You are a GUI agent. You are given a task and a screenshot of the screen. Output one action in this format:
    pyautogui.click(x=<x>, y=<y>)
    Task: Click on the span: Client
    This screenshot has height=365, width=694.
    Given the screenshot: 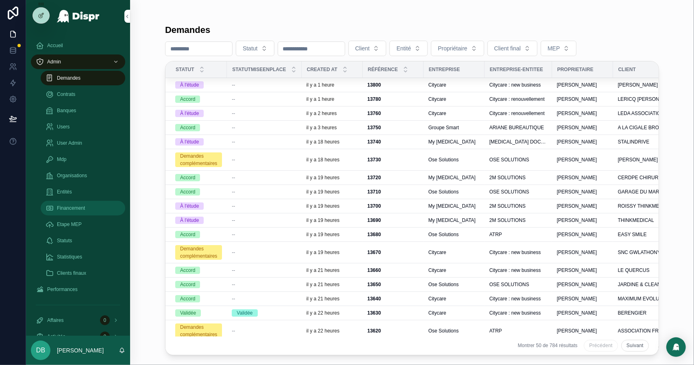 What is the action you would take?
    pyautogui.click(x=363, y=48)
    